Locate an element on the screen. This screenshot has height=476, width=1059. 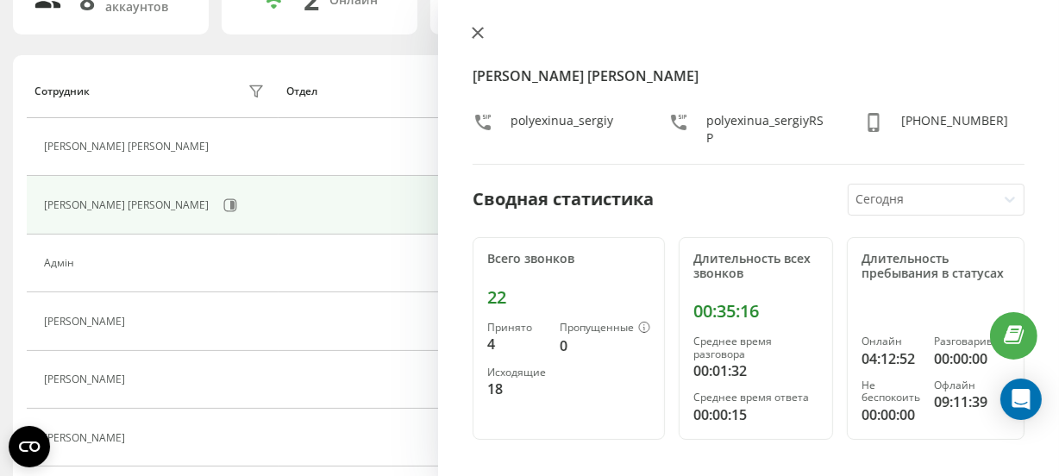
div: Исходящие is located at coordinates (517, 373).